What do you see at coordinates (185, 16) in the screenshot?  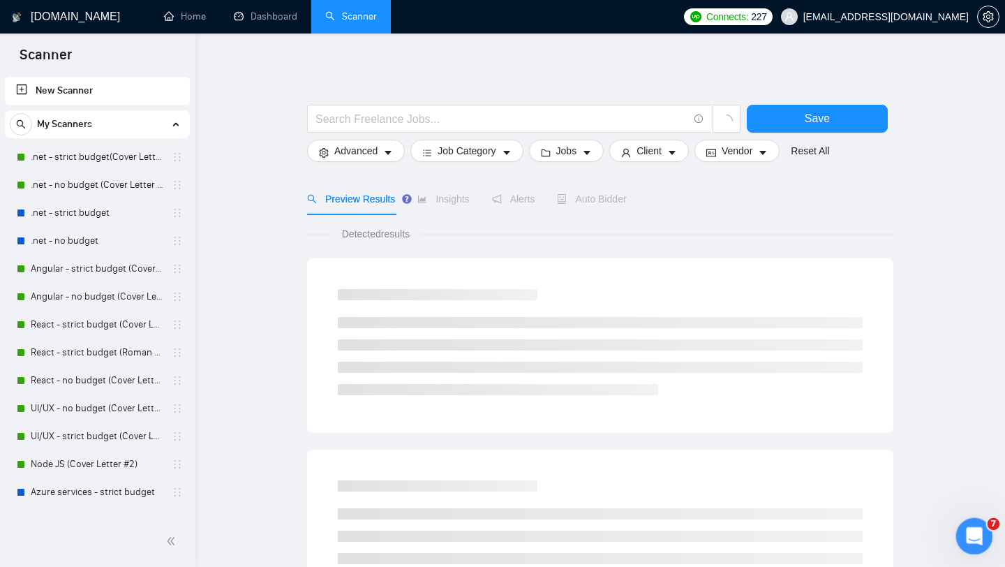 I see `a: homeHome` at bounding box center [185, 16].